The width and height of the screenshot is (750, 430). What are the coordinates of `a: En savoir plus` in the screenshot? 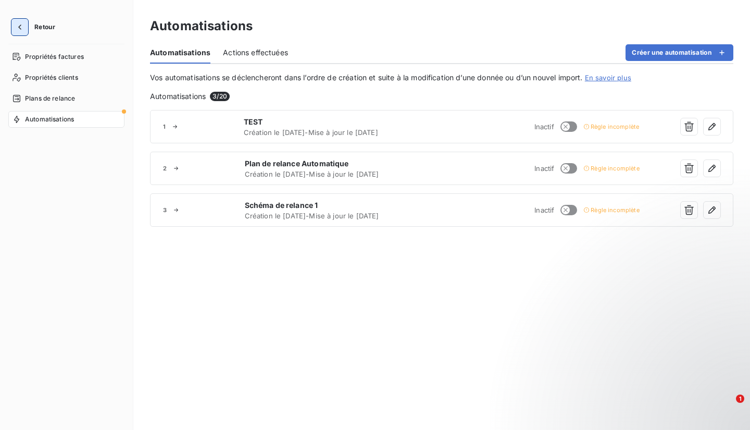 It's located at (608, 78).